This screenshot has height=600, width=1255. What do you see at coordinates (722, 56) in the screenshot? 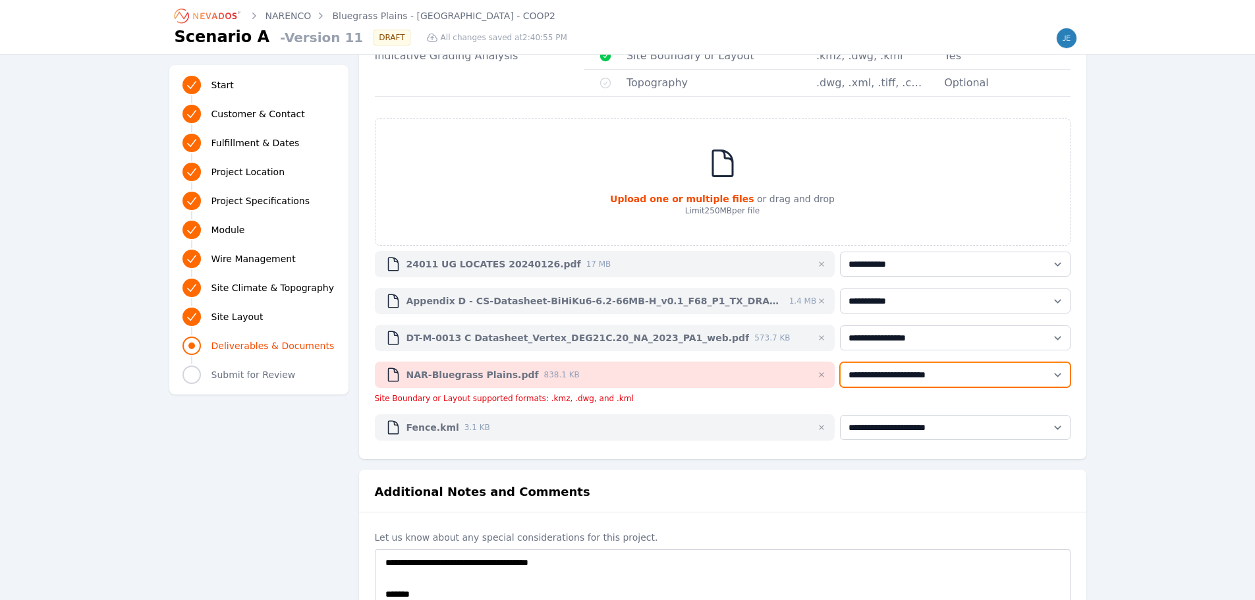
I see `td: Site Boundary or Layout` at bounding box center [722, 56].